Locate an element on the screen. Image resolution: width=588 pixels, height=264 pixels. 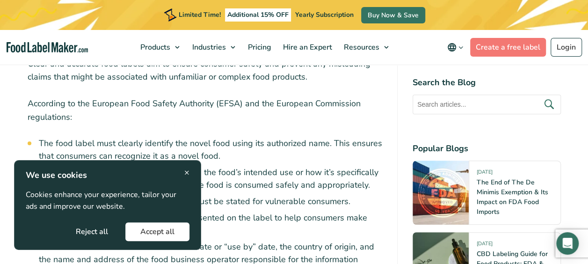
h4: Popular Blogs is located at coordinates (487, 149).